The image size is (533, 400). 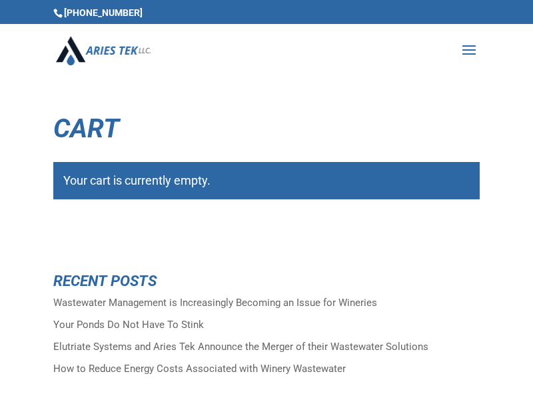 What do you see at coordinates (103, 50) in the screenshot?
I see `img: Aries Tek` at bounding box center [103, 50].